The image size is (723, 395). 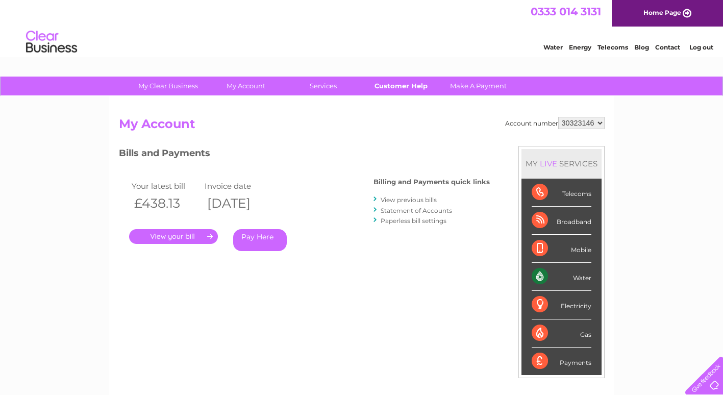 I want to click on a: View previous bills, so click(x=408, y=199).